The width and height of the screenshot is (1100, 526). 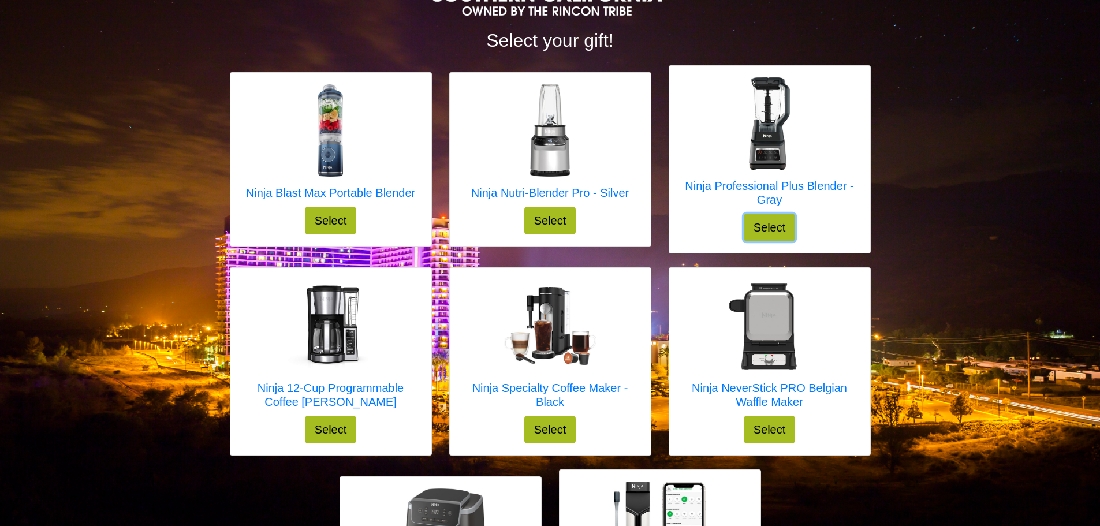 What do you see at coordinates (330, 146) in the screenshot?
I see `a: Ninja Blast Max Portable Blender Ninja Blast Max Portable Blender` at bounding box center [330, 146].